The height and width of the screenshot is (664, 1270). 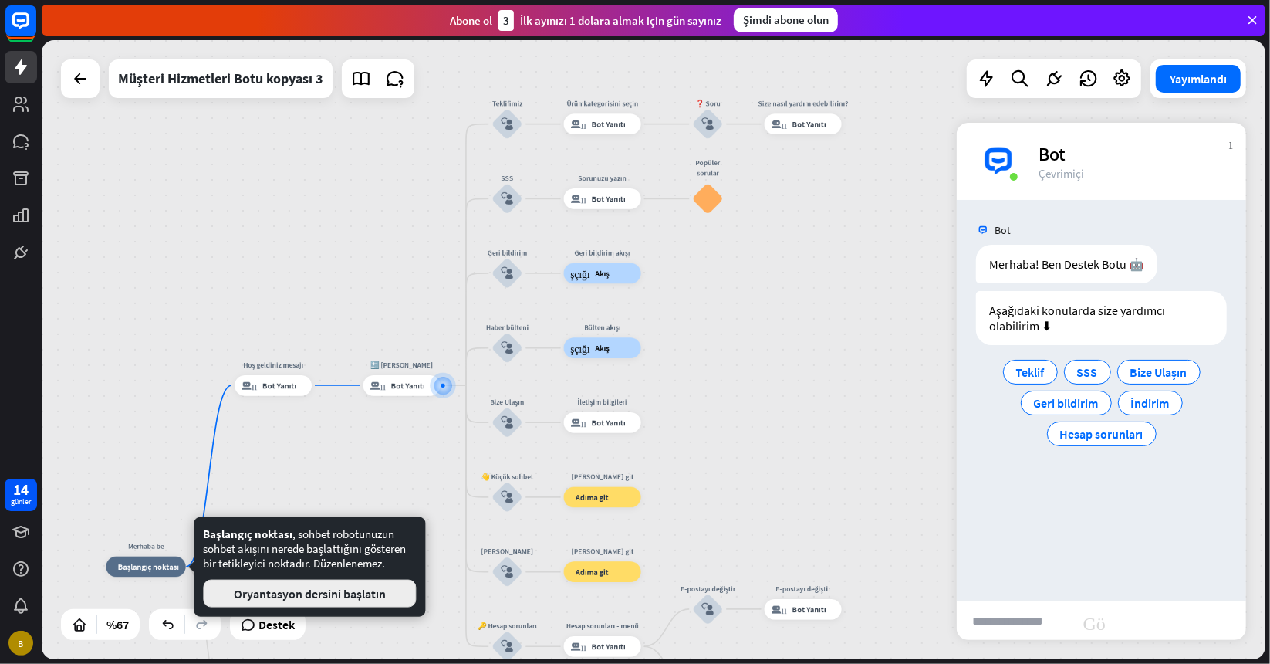 What do you see at coordinates (146, 546) in the screenshot?
I see `font: Merhaba be` at bounding box center [146, 546].